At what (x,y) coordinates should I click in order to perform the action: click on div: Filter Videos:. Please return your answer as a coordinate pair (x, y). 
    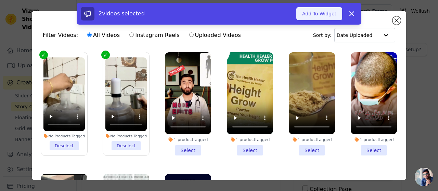
    Looking at the image, I should click on (144, 35).